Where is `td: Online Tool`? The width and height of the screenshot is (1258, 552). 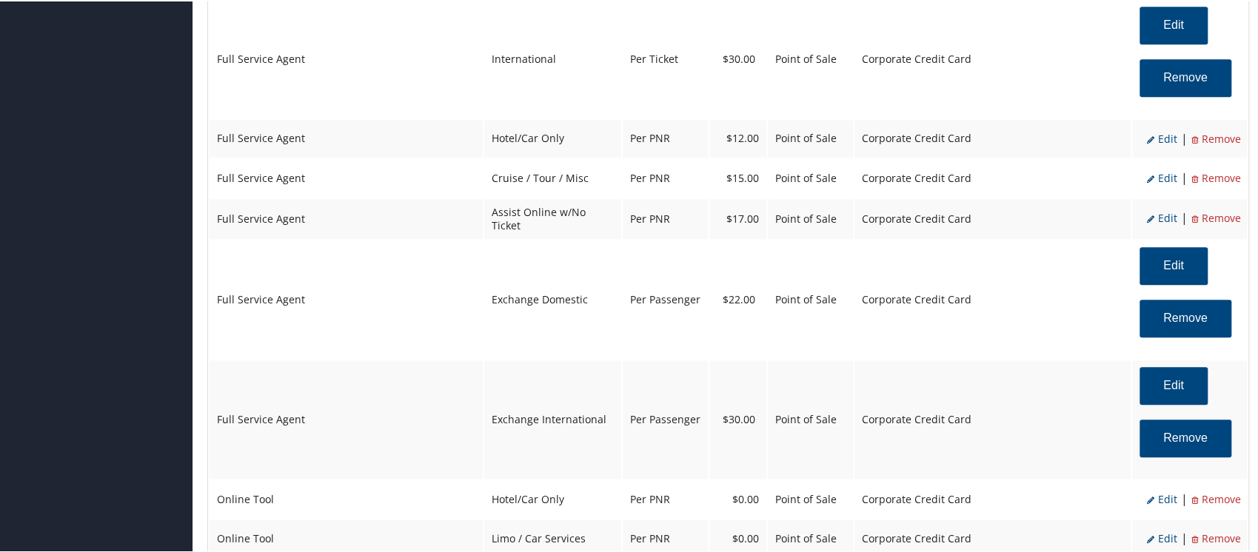 td: Online Tool is located at coordinates (346, 498).